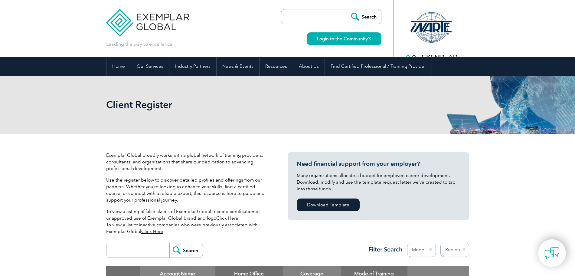  I want to click on a: News & Events, so click(238, 66).